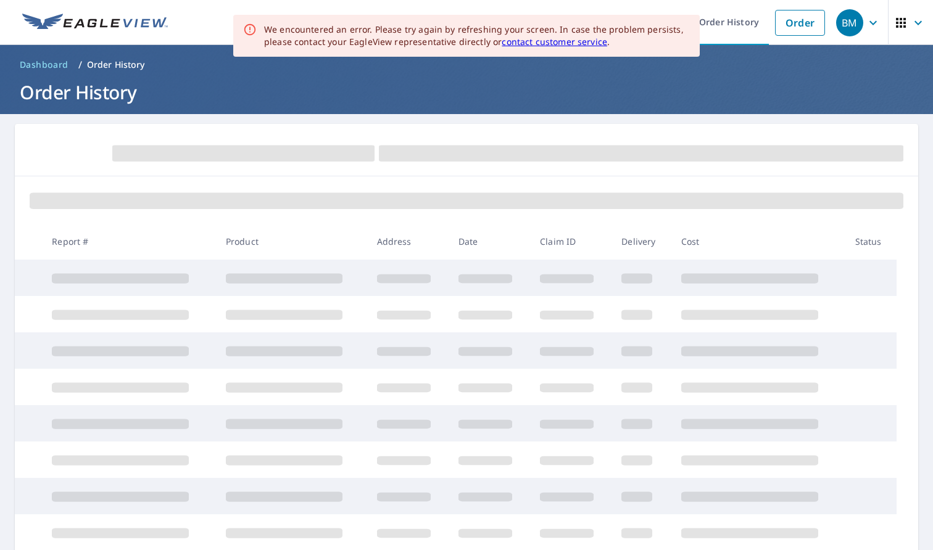 The width and height of the screenshot is (933, 550). What do you see at coordinates (44, 65) in the screenshot?
I see `a: Dashboard` at bounding box center [44, 65].